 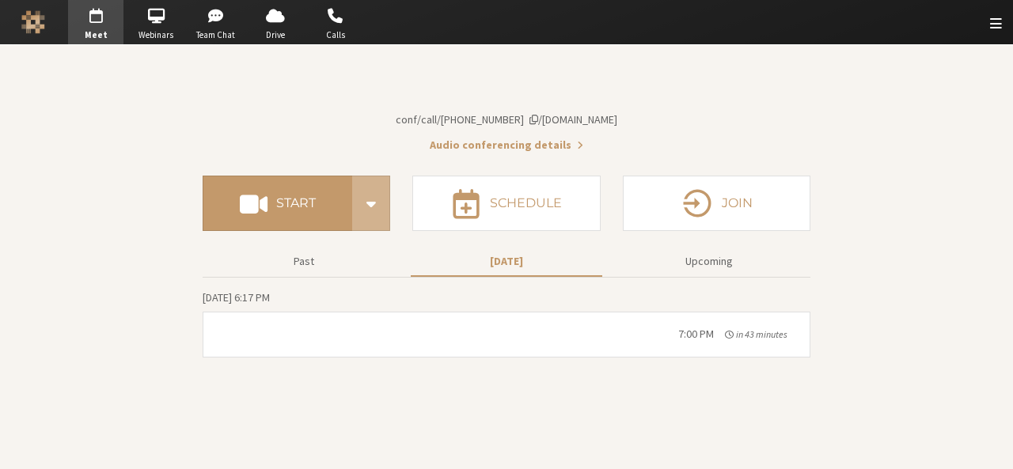 What do you see at coordinates (737, 203) in the screenshot?
I see `h4: Join` at bounding box center [737, 203].